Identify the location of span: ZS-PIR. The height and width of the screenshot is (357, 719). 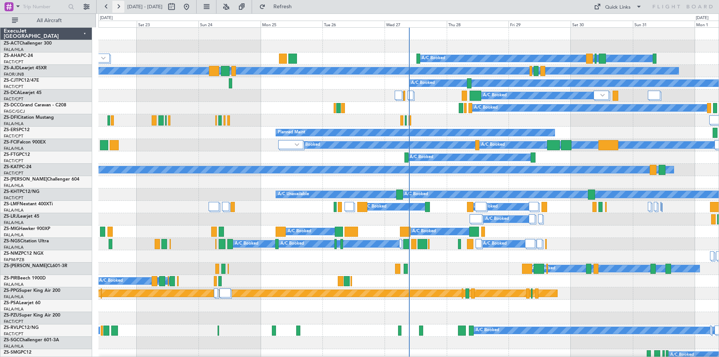
(10, 278).